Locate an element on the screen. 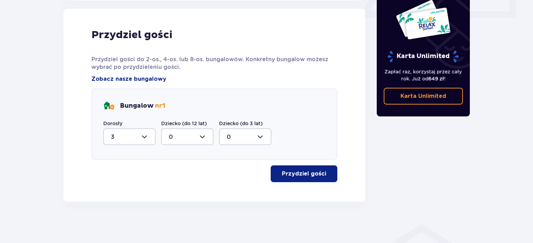  p: Zapłać raz, korzystaj przez cały rok. Już od ! is located at coordinates (424, 75).